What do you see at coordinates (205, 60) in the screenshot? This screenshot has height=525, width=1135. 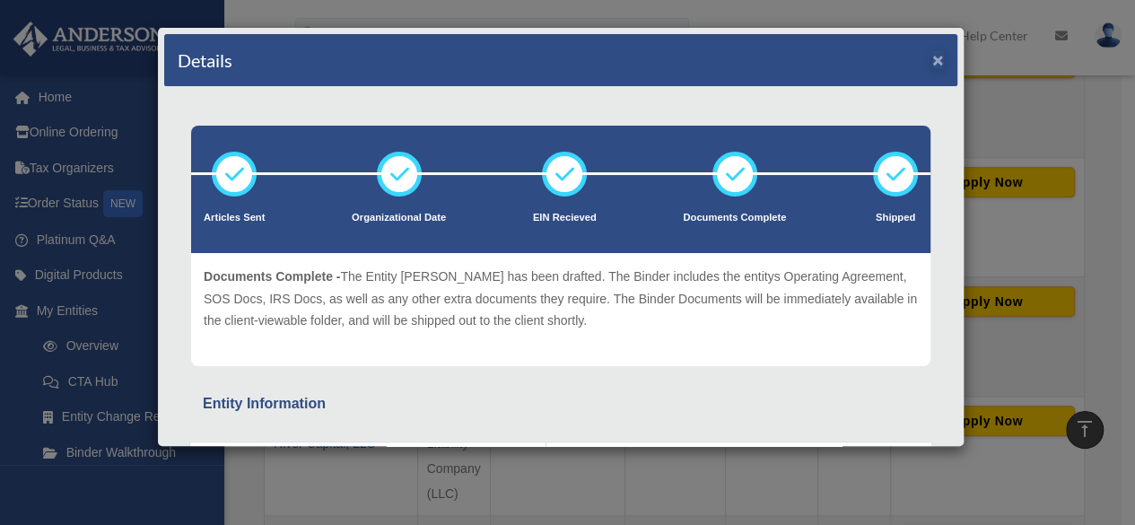 I see `h4: Details` at bounding box center [205, 60].